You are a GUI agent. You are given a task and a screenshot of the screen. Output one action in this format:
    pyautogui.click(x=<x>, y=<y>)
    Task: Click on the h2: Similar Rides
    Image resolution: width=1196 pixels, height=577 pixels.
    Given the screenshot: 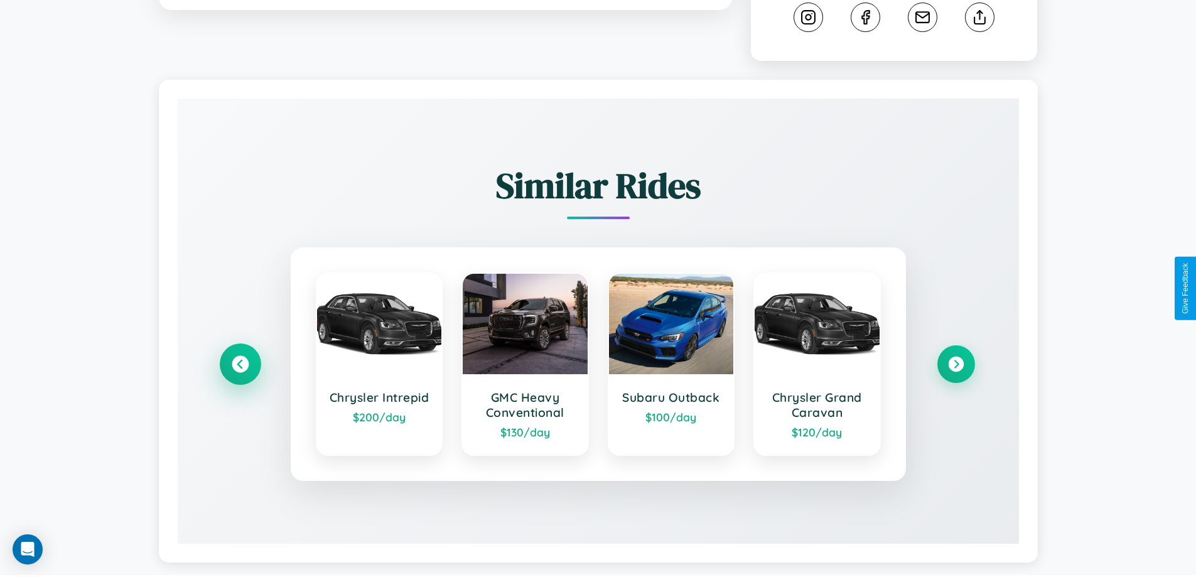 What is the action you would take?
    pyautogui.click(x=598, y=185)
    